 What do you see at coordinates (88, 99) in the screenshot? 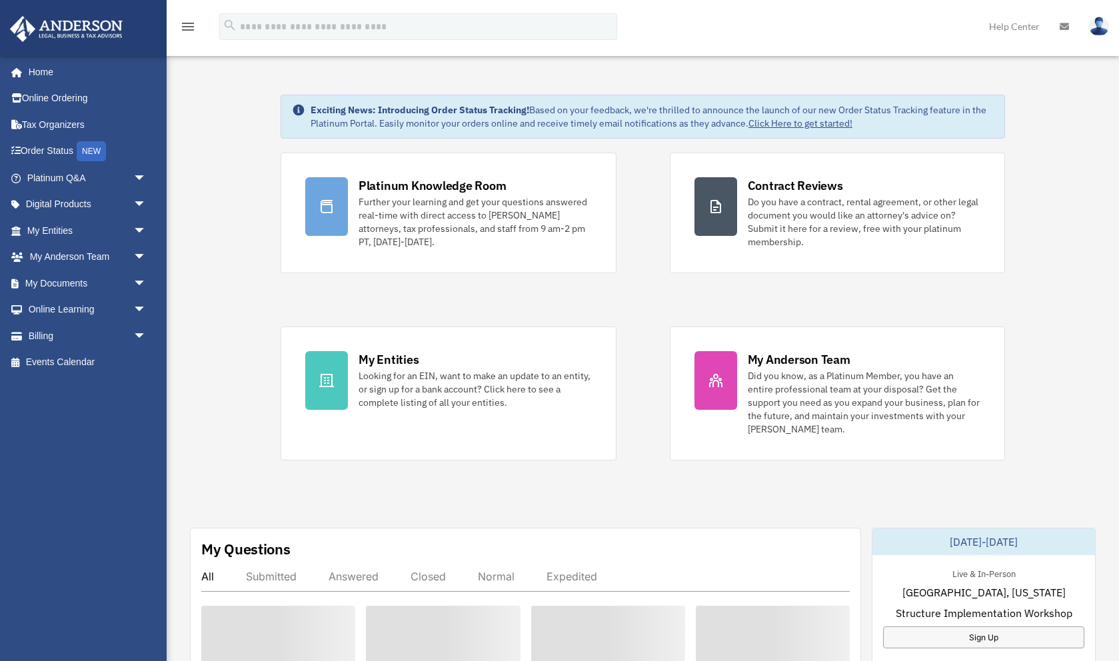
I see `a: Online Ordering` at bounding box center [88, 99].